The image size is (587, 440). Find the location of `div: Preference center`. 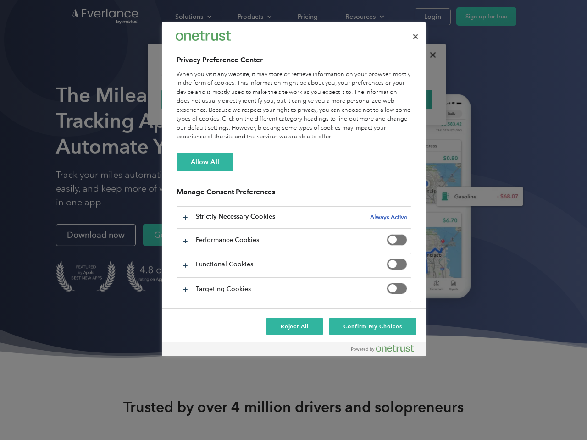

div: Preference center is located at coordinates (293, 189).